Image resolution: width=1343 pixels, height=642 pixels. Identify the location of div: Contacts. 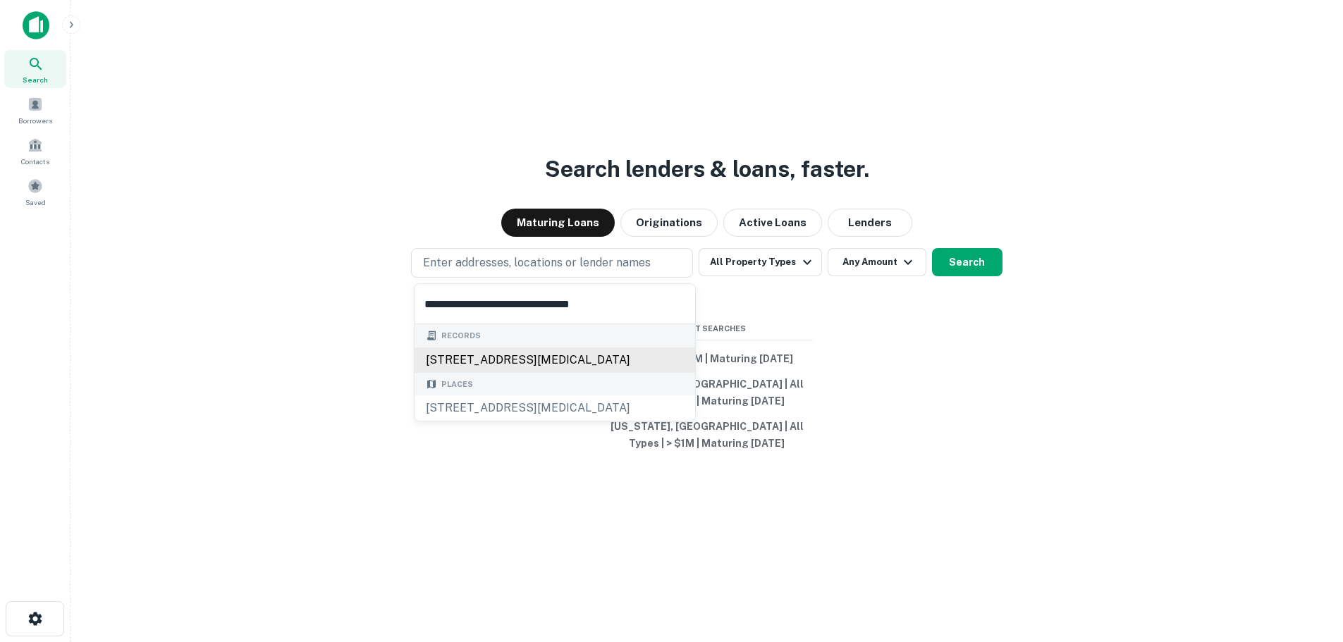
(35, 151).